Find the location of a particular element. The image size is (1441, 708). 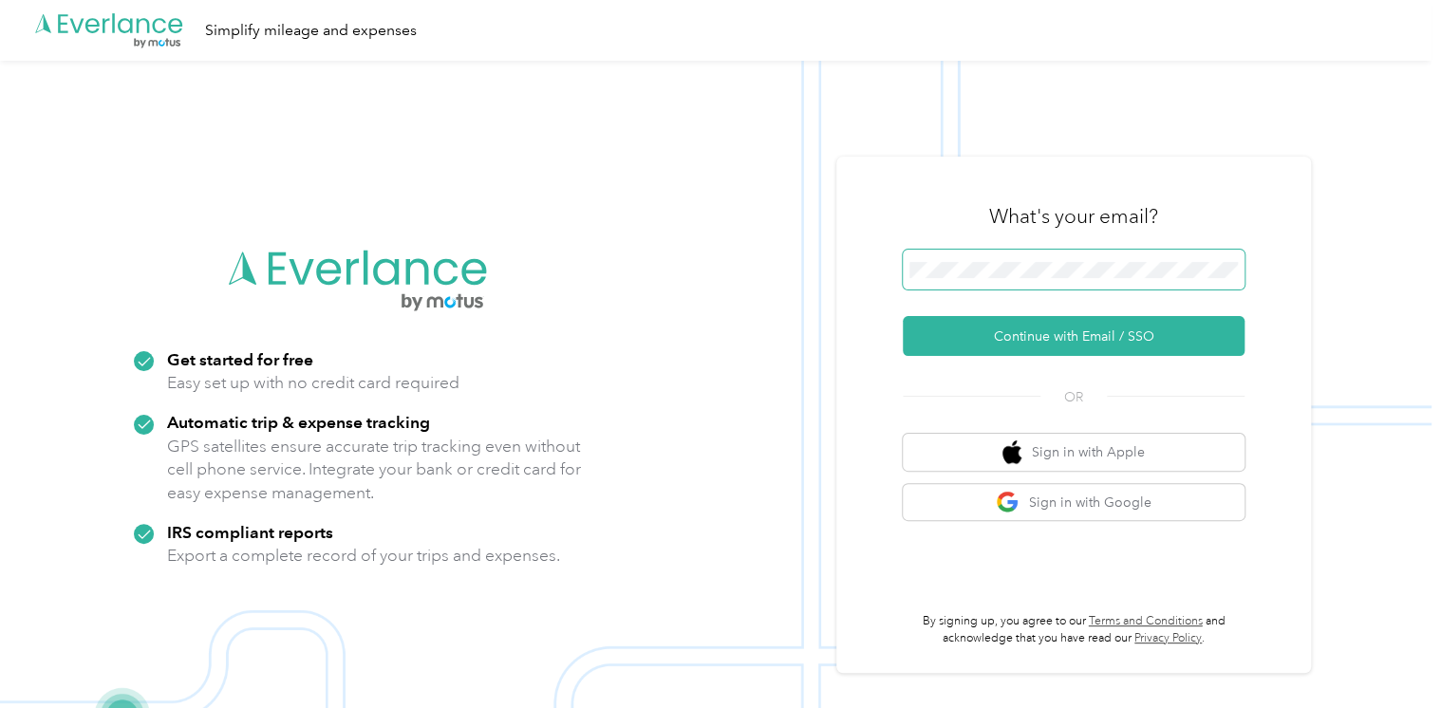

button: apple logoSign in with Apple is located at coordinates (1074, 452).